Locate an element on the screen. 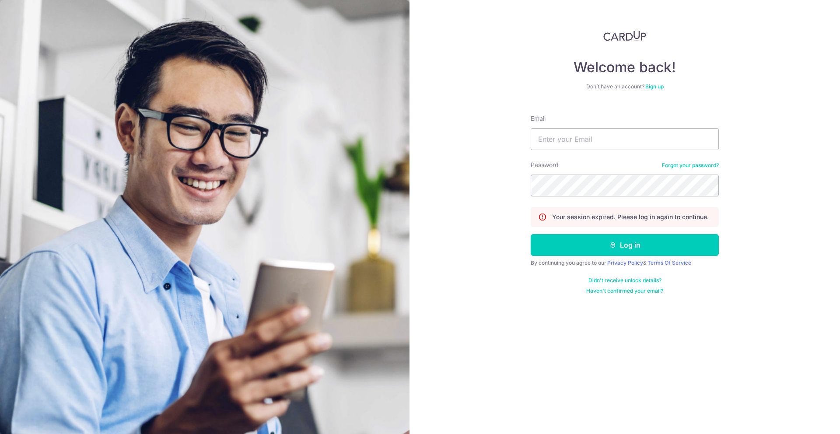 Image resolution: width=840 pixels, height=434 pixels. a: Haven't confirmed your email? is located at coordinates (625, 291).